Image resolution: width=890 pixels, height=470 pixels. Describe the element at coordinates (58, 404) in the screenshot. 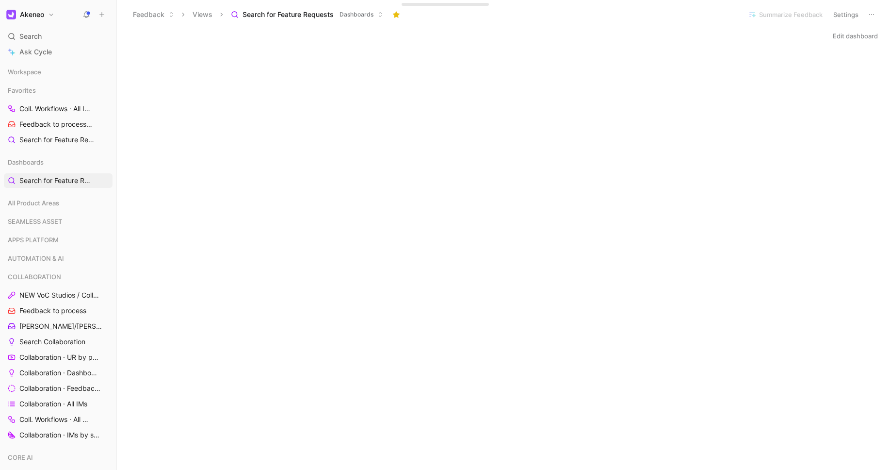

I see `a: Collaboration · All IMs` at that location.